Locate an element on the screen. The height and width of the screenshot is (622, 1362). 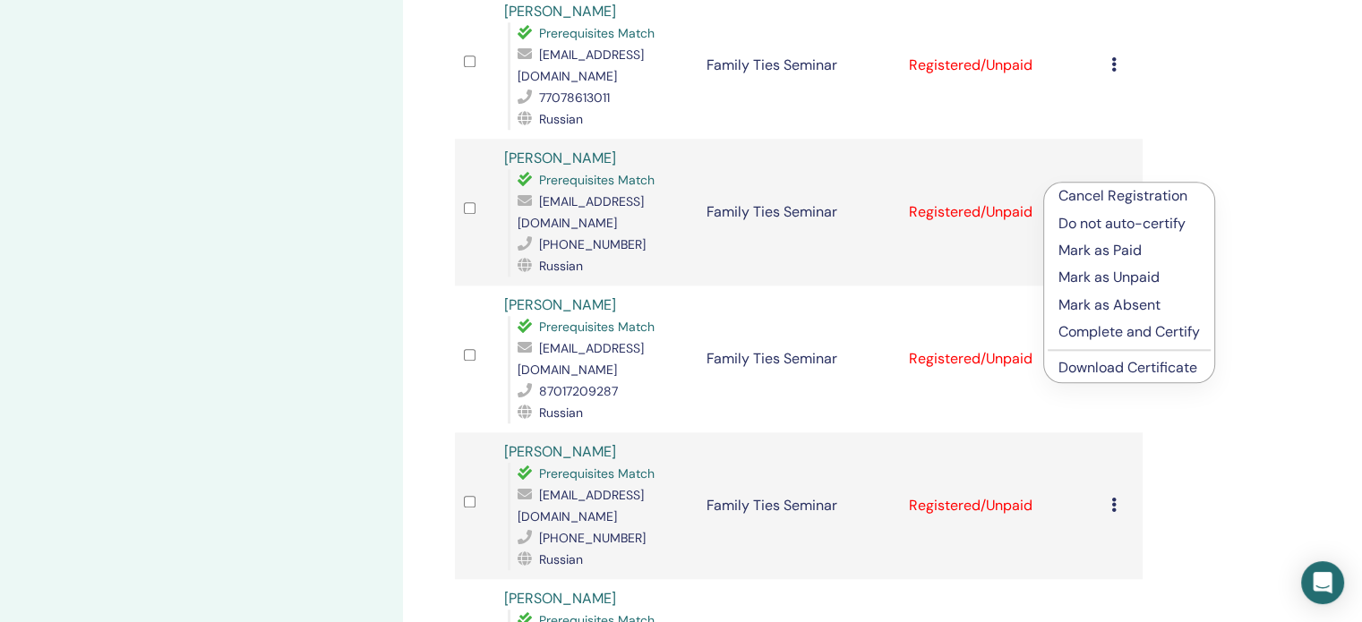
p: Mark as Absent is located at coordinates (1129, 305).